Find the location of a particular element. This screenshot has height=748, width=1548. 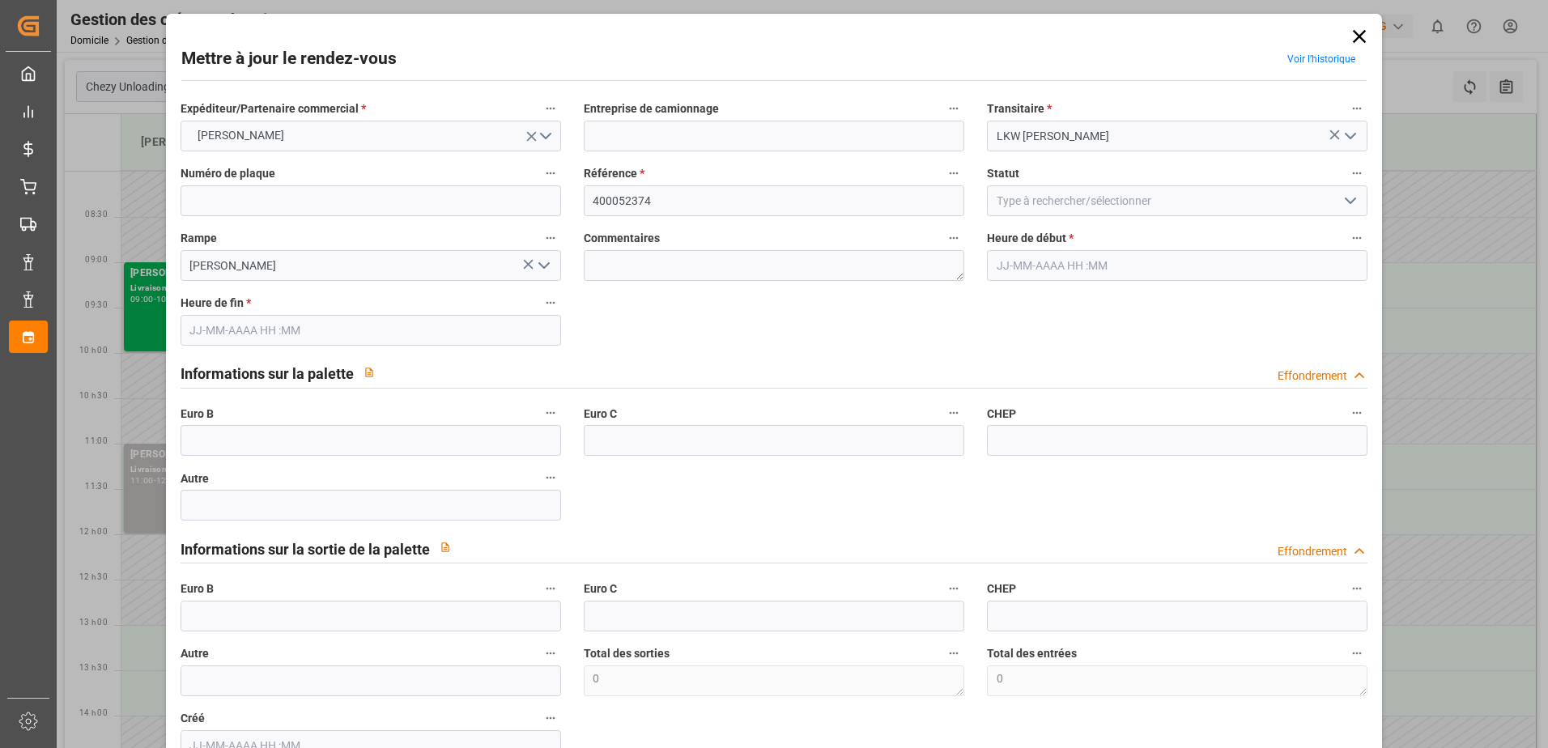

font: Transitaire is located at coordinates (1015, 108).